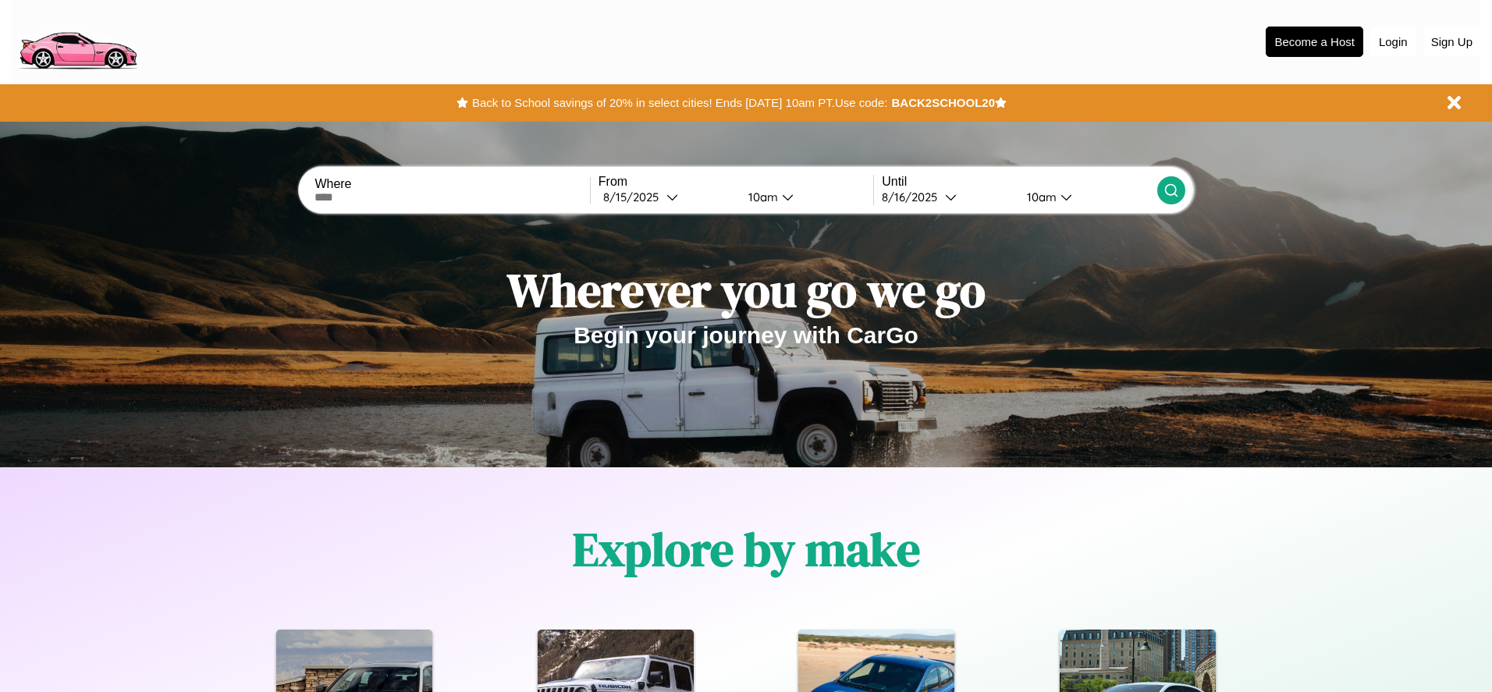 The height and width of the screenshot is (692, 1492). I want to click on div: 8 / 15 / 2025, so click(634, 197).